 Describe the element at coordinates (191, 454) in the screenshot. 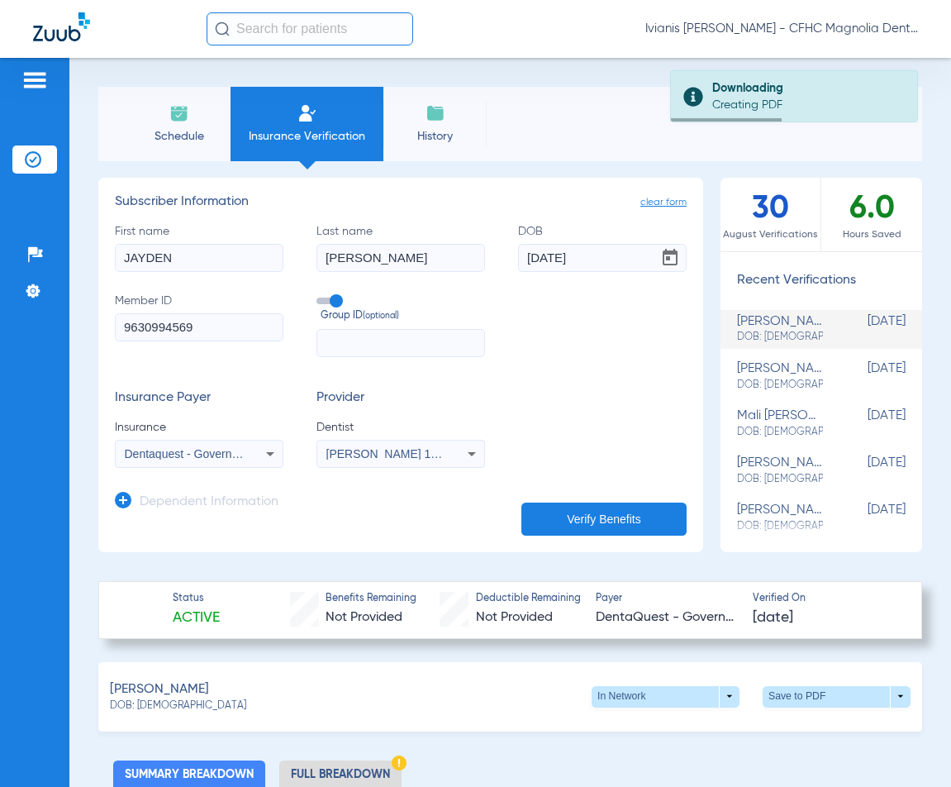

I see `span: Dentaquest - Government` at that location.